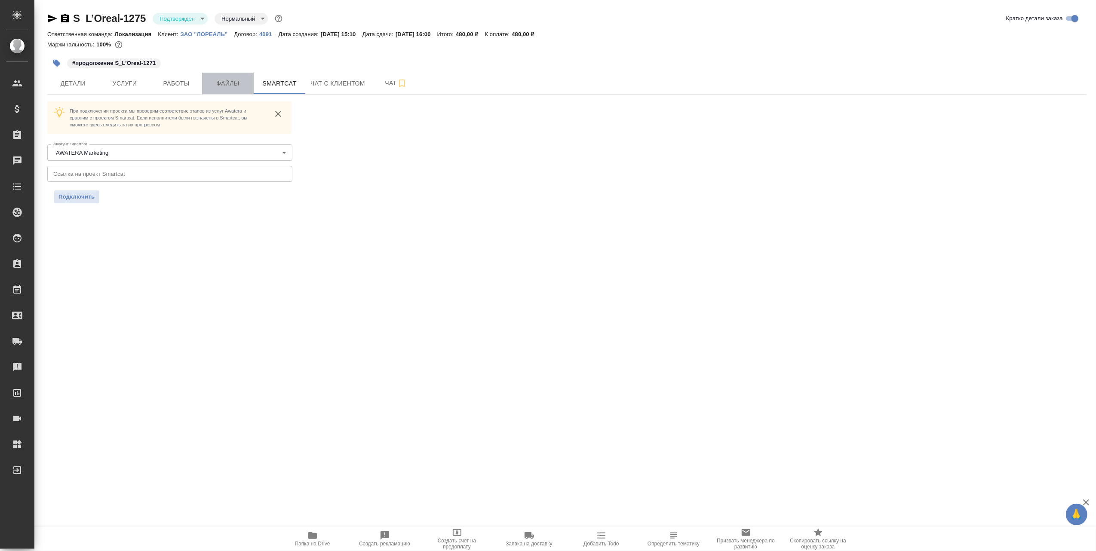  What do you see at coordinates (177, 18) in the screenshot?
I see `button: Подтвержден` at bounding box center [177, 18].